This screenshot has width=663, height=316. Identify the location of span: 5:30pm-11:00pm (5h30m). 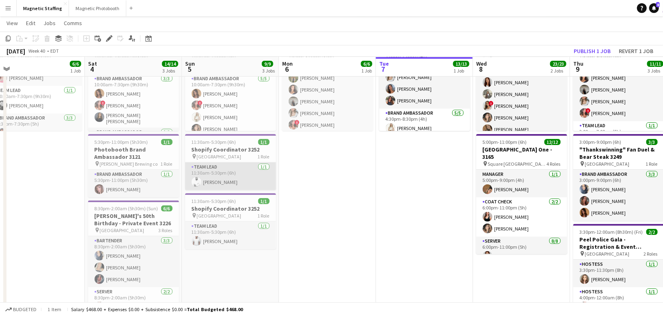
(121, 142).